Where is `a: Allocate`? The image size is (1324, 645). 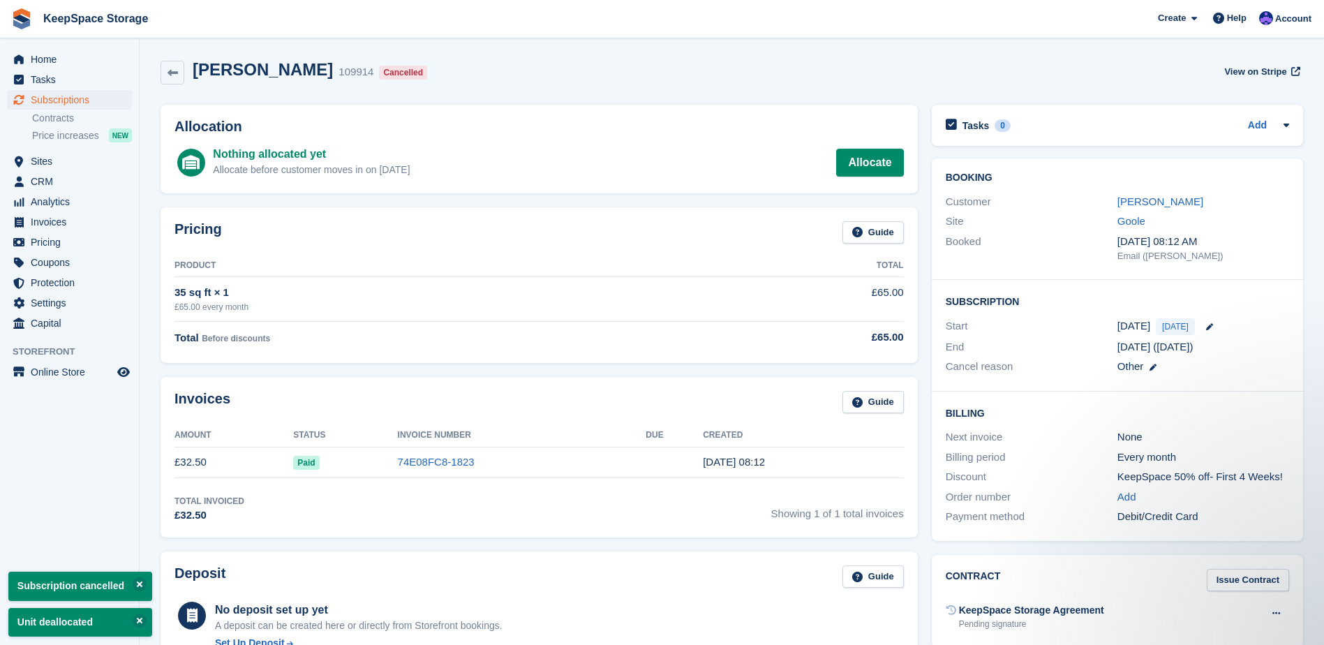
a: Allocate is located at coordinates (869, 163).